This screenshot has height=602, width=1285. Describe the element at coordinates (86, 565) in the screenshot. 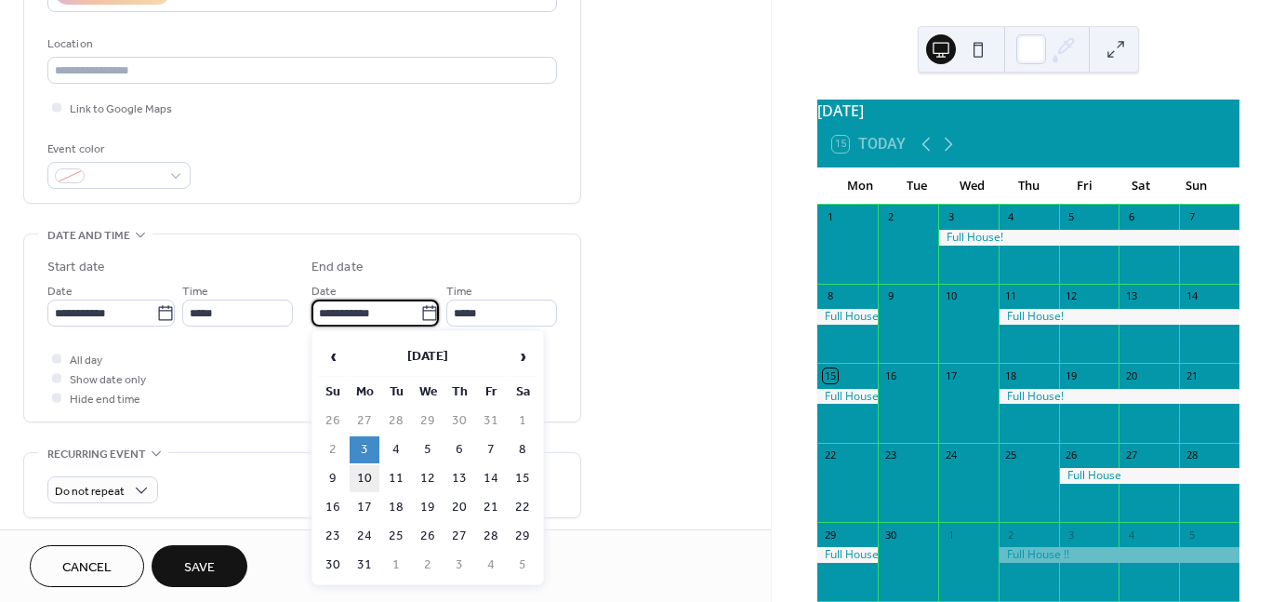

I see `a: Cancel` at that location.